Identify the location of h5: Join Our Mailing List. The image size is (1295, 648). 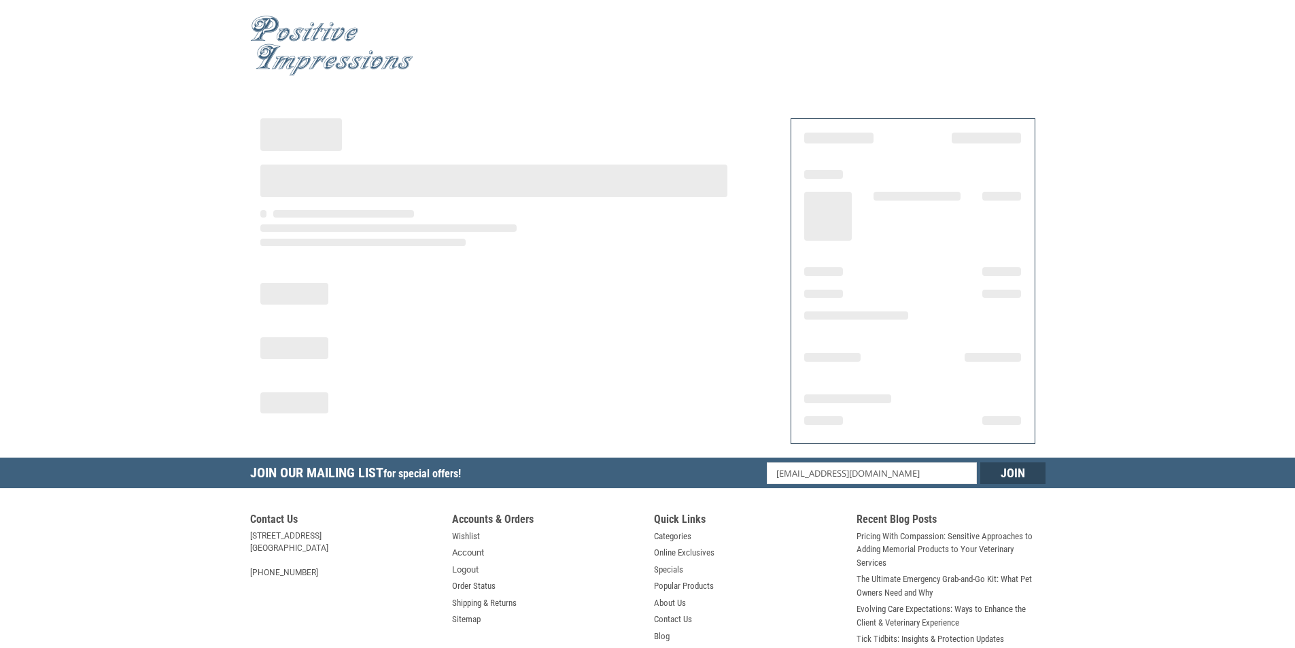
(359, 474).